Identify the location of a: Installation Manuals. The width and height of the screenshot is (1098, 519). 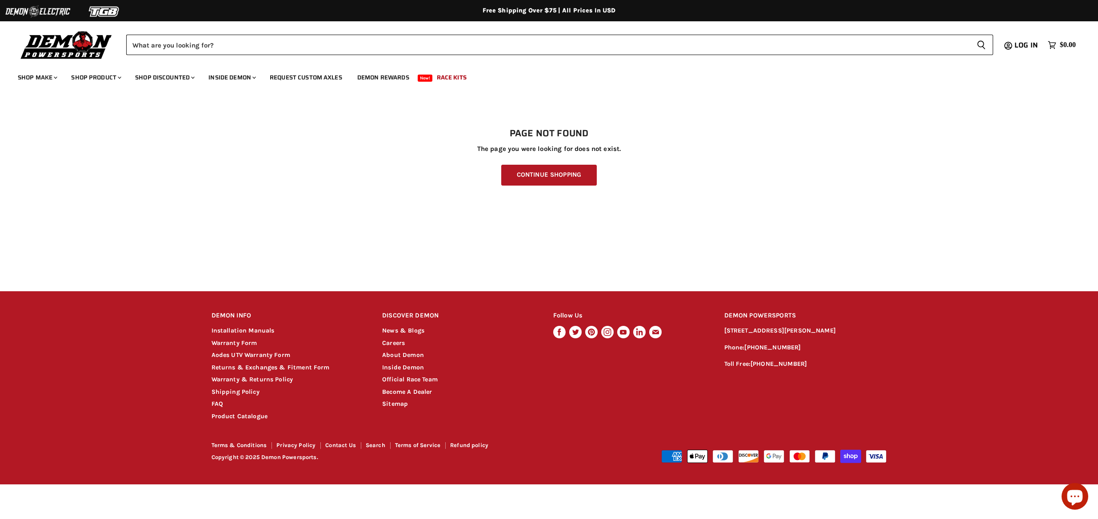
(243, 331).